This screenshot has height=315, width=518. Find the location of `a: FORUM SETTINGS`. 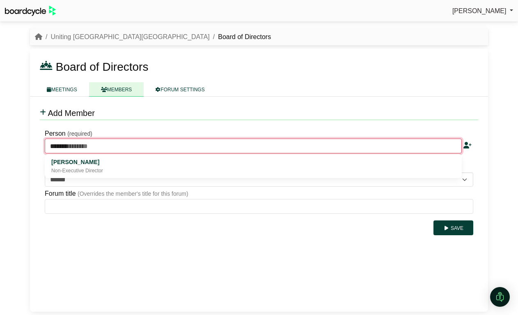

a: FORUM SETTINGS is located at coordinates (180, 89).